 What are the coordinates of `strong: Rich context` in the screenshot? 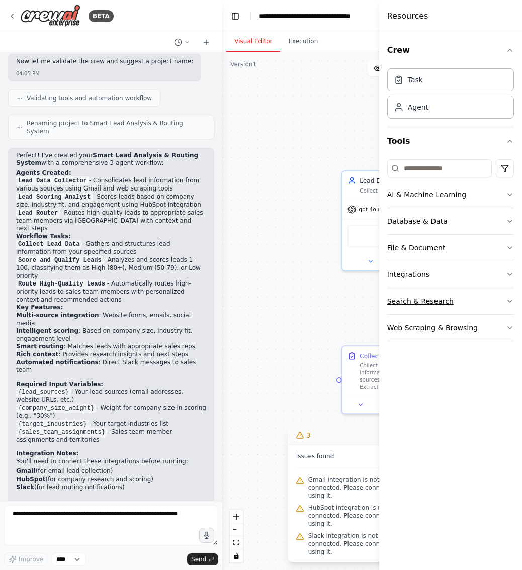 It's located at (37, 354).